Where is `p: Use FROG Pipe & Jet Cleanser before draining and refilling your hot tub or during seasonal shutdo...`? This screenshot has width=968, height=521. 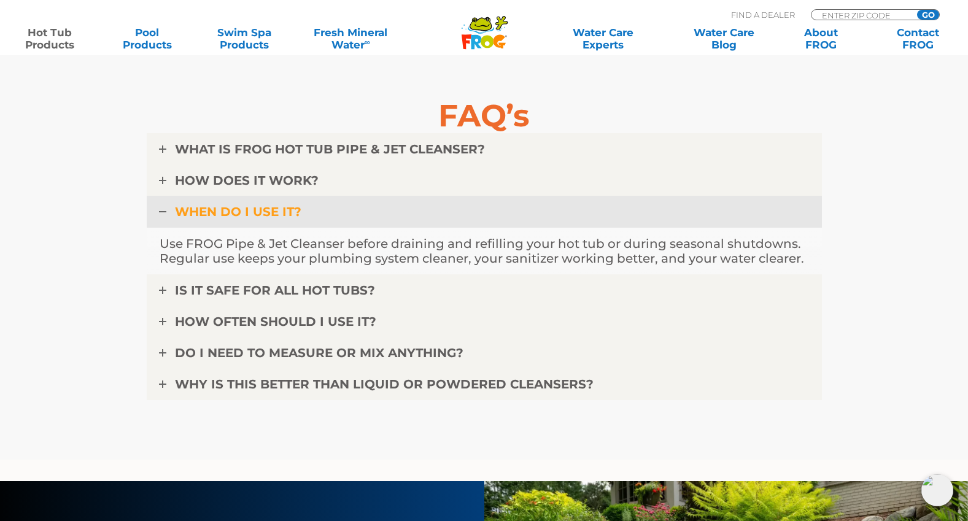
p: Use FROG Pipe & Jet Cleanser before draining and refilling your hot tub or during seasonal shutdo... is located at coordinates (484, 251).